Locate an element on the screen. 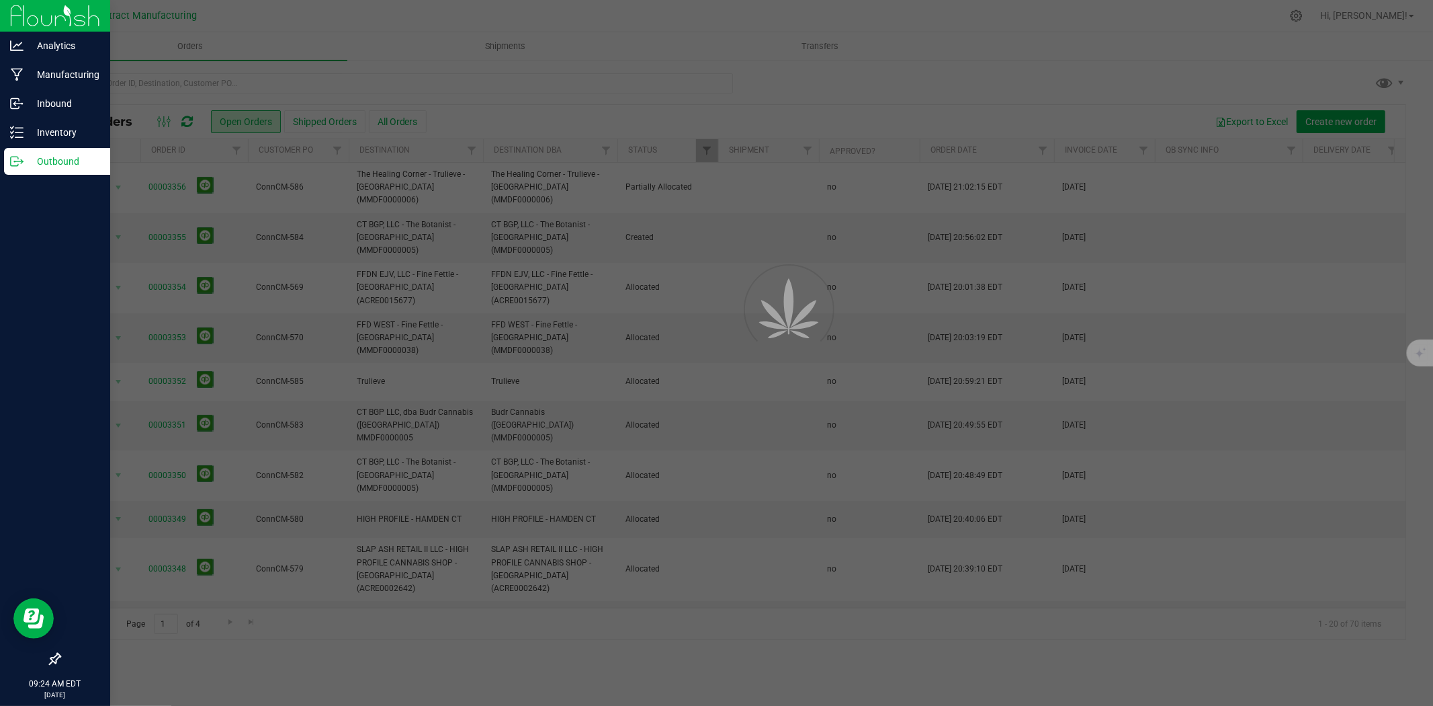 Image resolution: width=1433 pixels, height=706 pixels. p: Outbound is located at coordinates (64, 161).